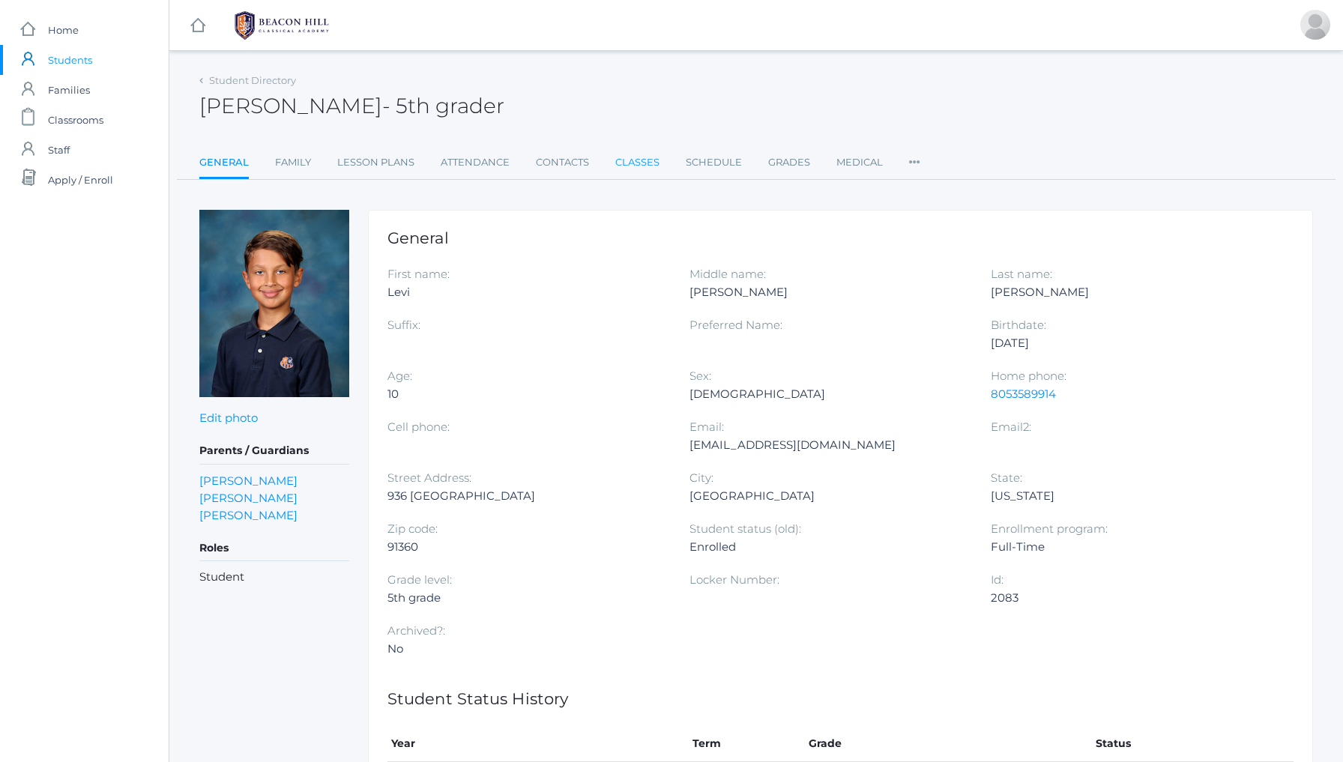 This screenshot has width=1343, height=762. What do you see at coordinates (253, 80) in the screenshot?
I see `a: Student Directory` at bounding box center [253, 80].